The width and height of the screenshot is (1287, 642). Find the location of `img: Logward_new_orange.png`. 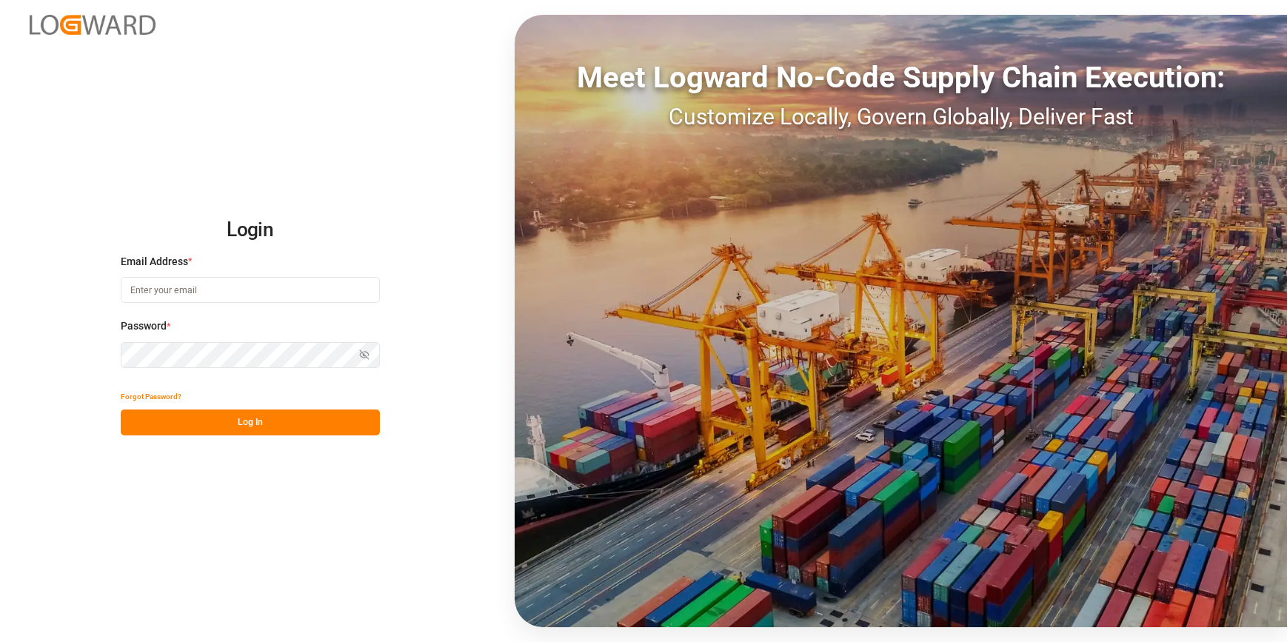

img: Logward_new_orange.png is located at coordinates (93, 24).